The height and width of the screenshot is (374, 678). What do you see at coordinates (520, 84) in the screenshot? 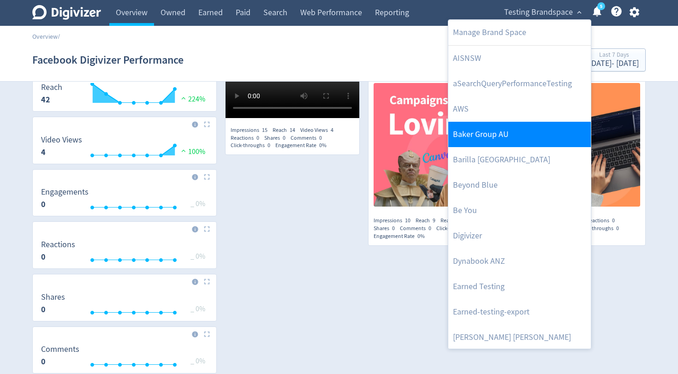
I see `a: aSearchQueryPerformanceTesting` at bounding box center [520, 84].